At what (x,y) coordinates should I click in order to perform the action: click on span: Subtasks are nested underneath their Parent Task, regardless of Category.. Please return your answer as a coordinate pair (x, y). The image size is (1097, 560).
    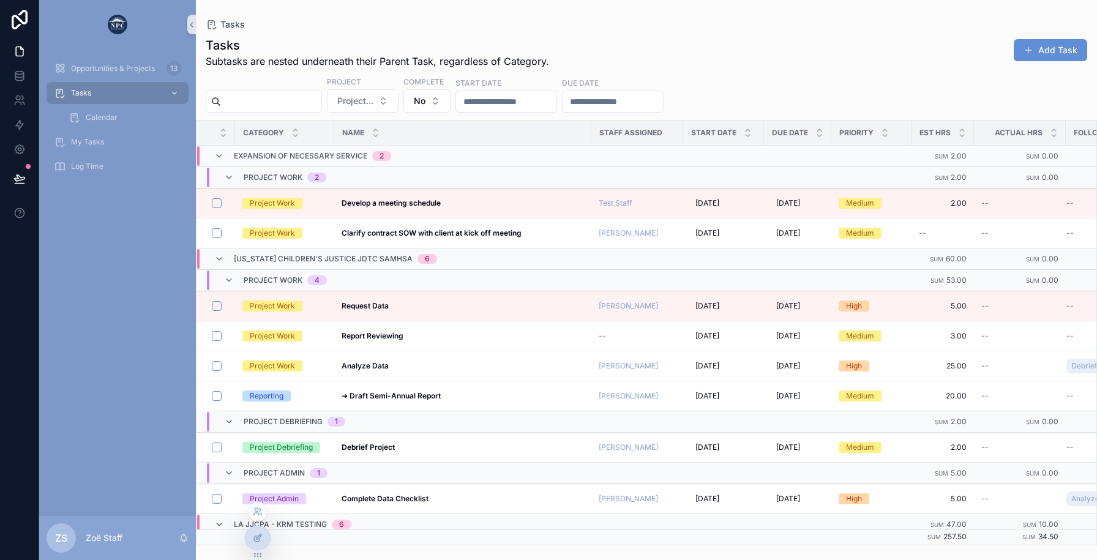
    Looking at the image, I should click on (377, 61).